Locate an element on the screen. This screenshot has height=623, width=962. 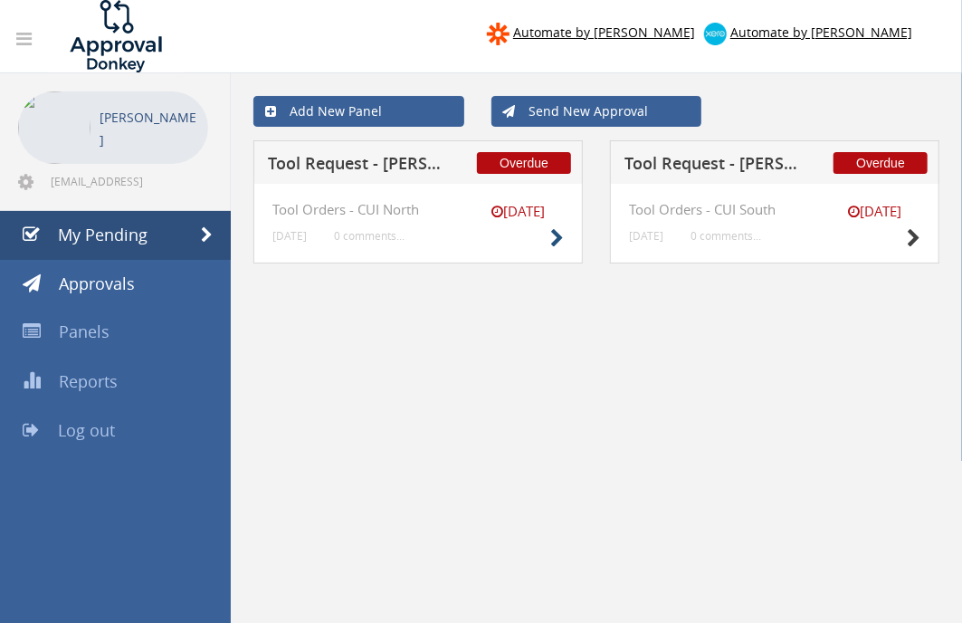
h4: Tool Orders - CUI South is located at coordinates (775, 209).